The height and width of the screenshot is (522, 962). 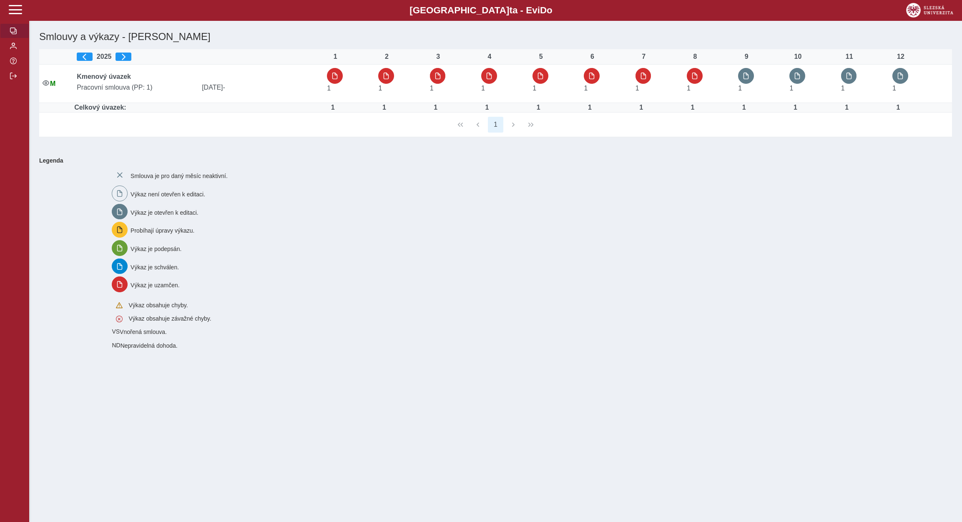 What do you see at coordinates (496, 125) in the screenshot?
I see `button: 1` at bounding box center [496, 125].